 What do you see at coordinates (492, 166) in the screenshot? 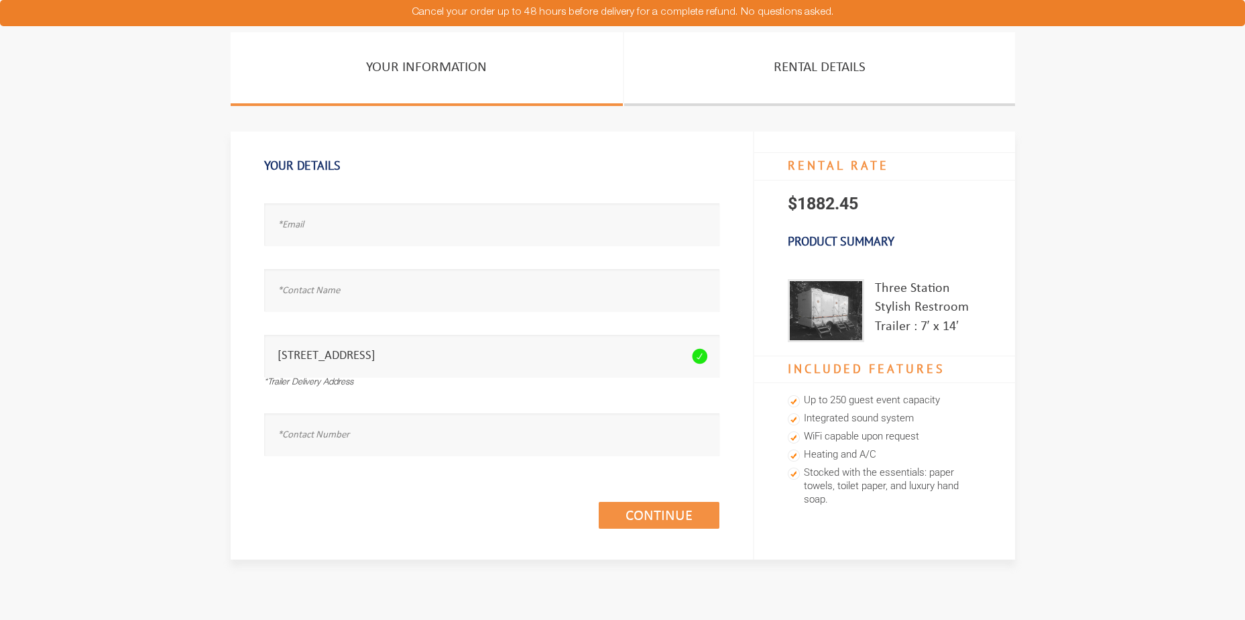
I see `h1: Your Details` at bounding box center [492, 166].